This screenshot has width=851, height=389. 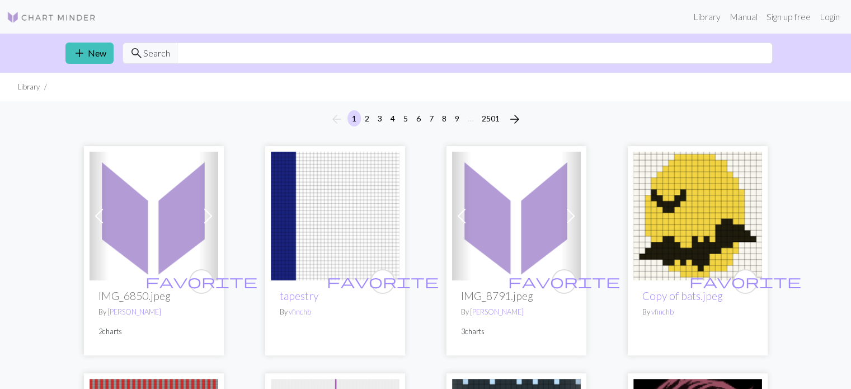 I want to click on span: search, so click(x=137, y=53).